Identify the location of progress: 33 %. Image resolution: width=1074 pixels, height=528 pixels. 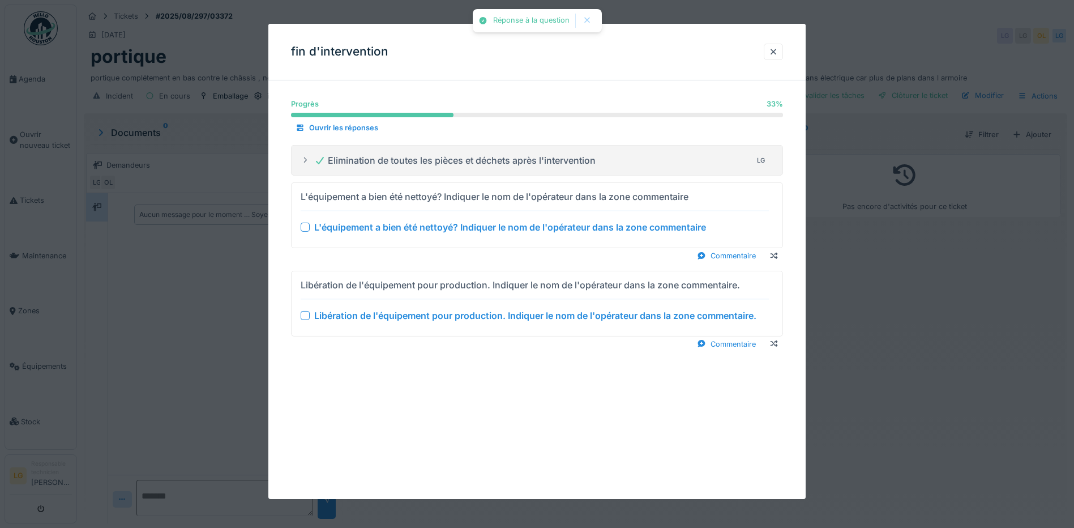
(537, 115).